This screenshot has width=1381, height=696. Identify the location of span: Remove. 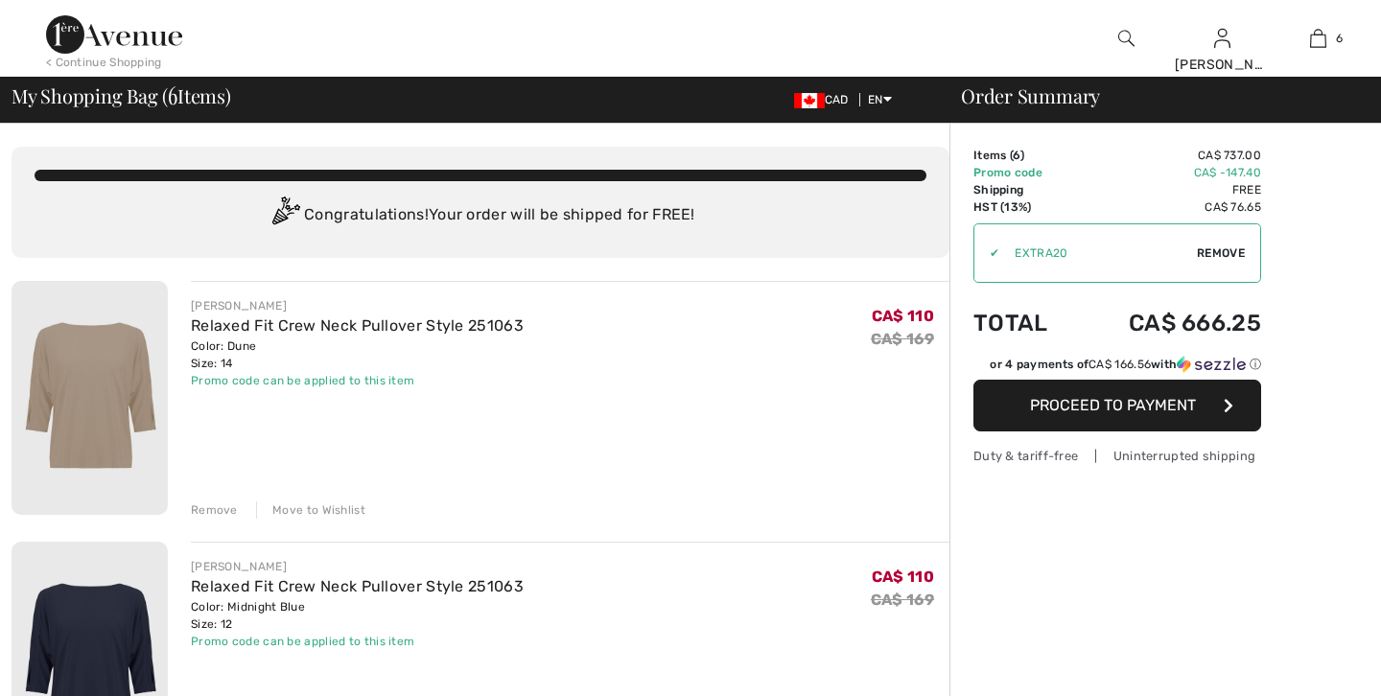
(1221, 253).